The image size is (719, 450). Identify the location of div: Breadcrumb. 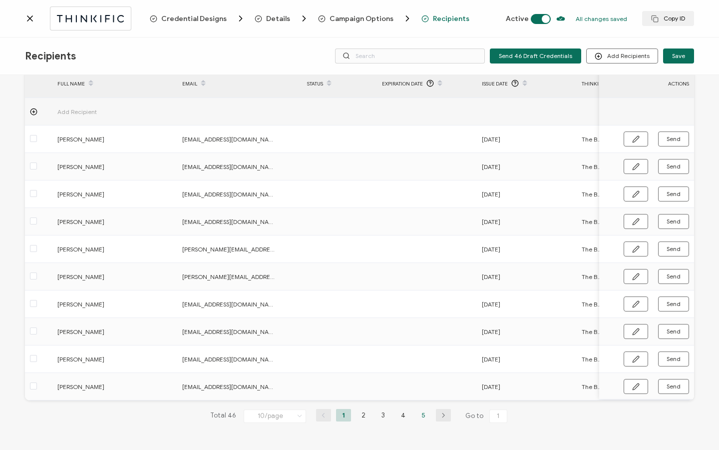
(310, 18).